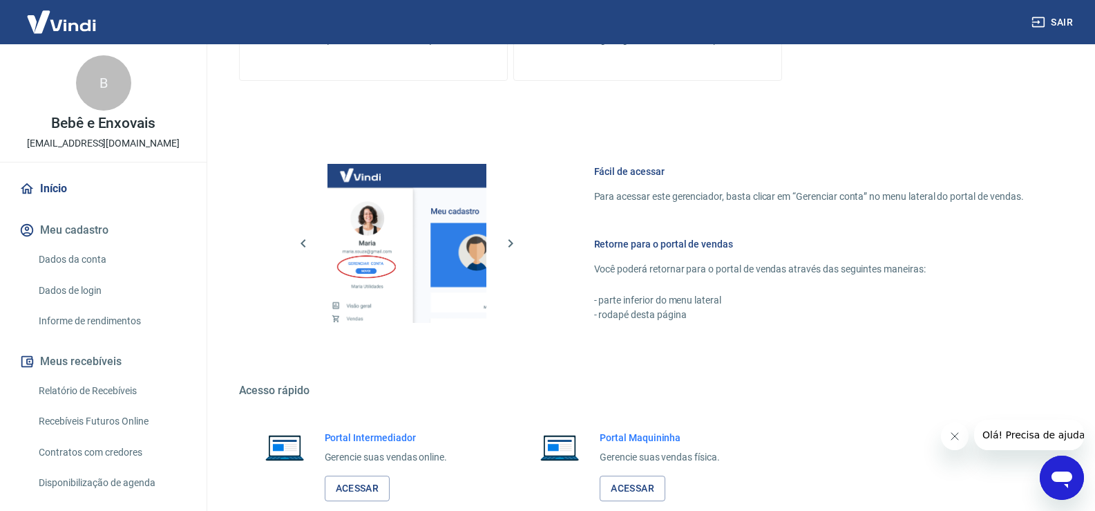 The image size is (1095, 511). What do you see at coordinates (111, 390) in the screenshot?
I see `a: Relatório de Recebíveis` at bounding box center [111, 390].